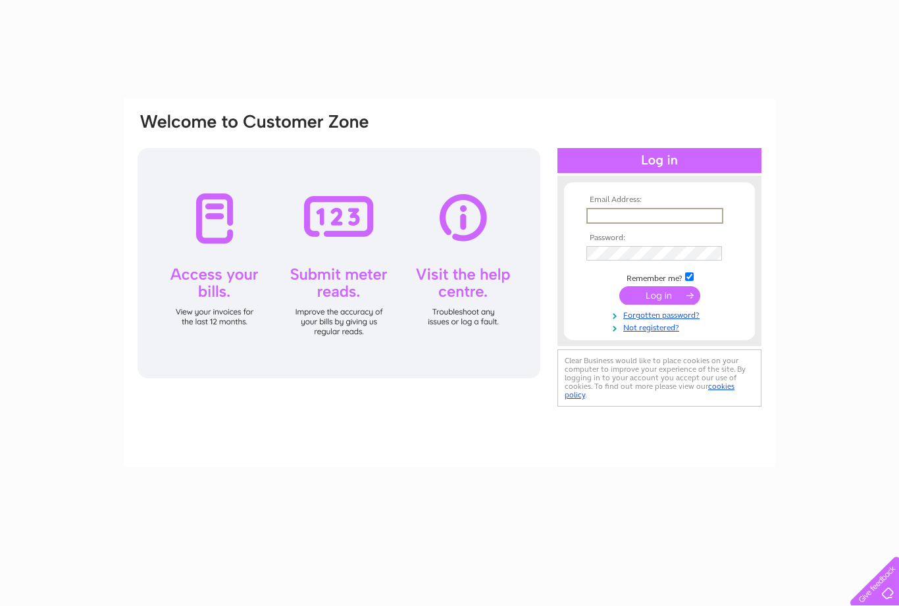 This screenshot has height=606, width=899. I want to click on input: Submit, so click(659, 295).